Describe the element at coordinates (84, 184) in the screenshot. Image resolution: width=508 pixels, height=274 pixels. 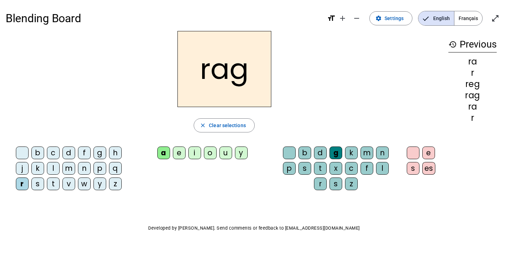
I see `div: w` at that location.